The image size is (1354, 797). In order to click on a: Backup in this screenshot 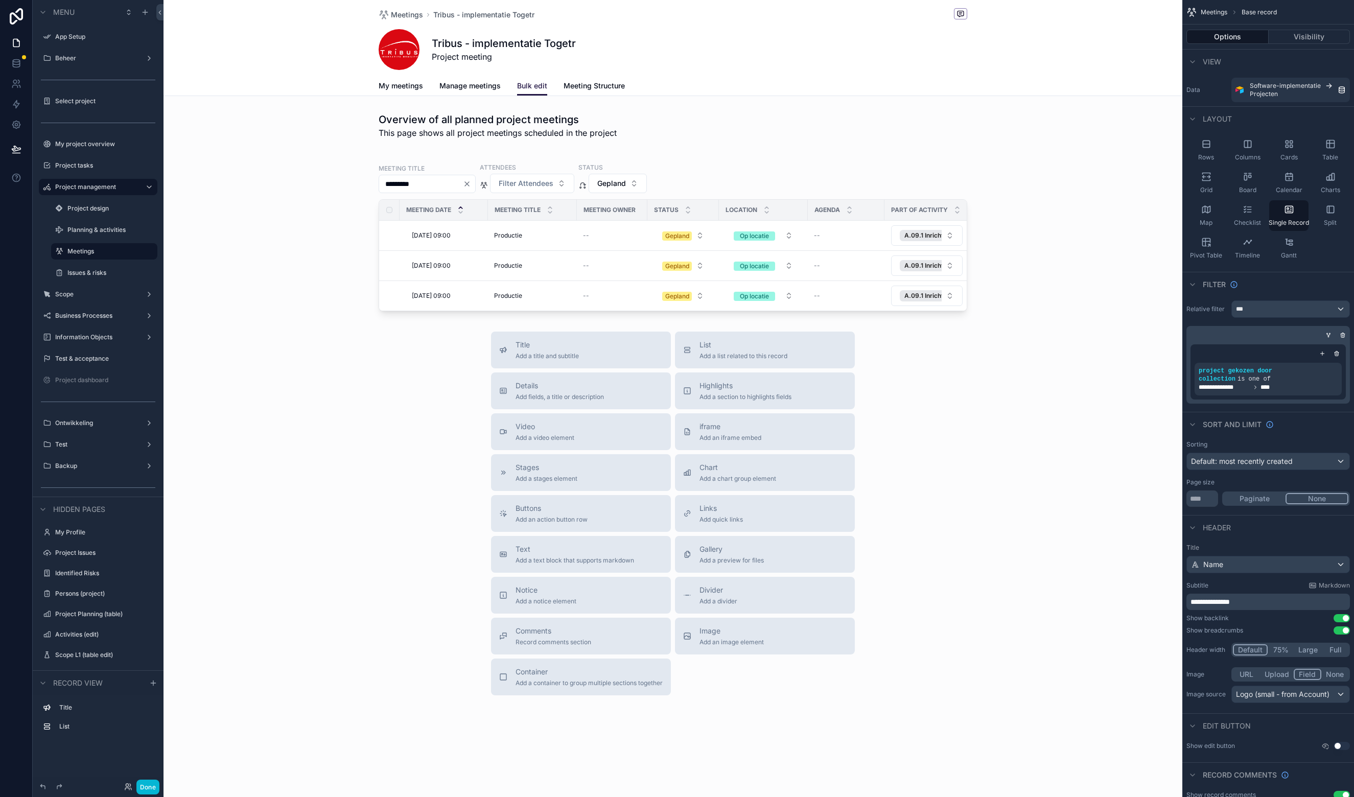, I will do `click(98, 466)`.